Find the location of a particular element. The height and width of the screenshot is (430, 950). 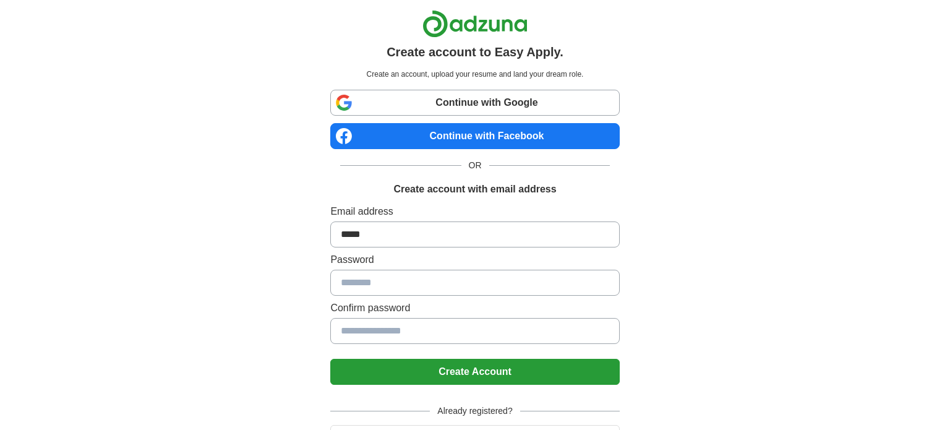

span: OR is located at coordinates (475, 165).